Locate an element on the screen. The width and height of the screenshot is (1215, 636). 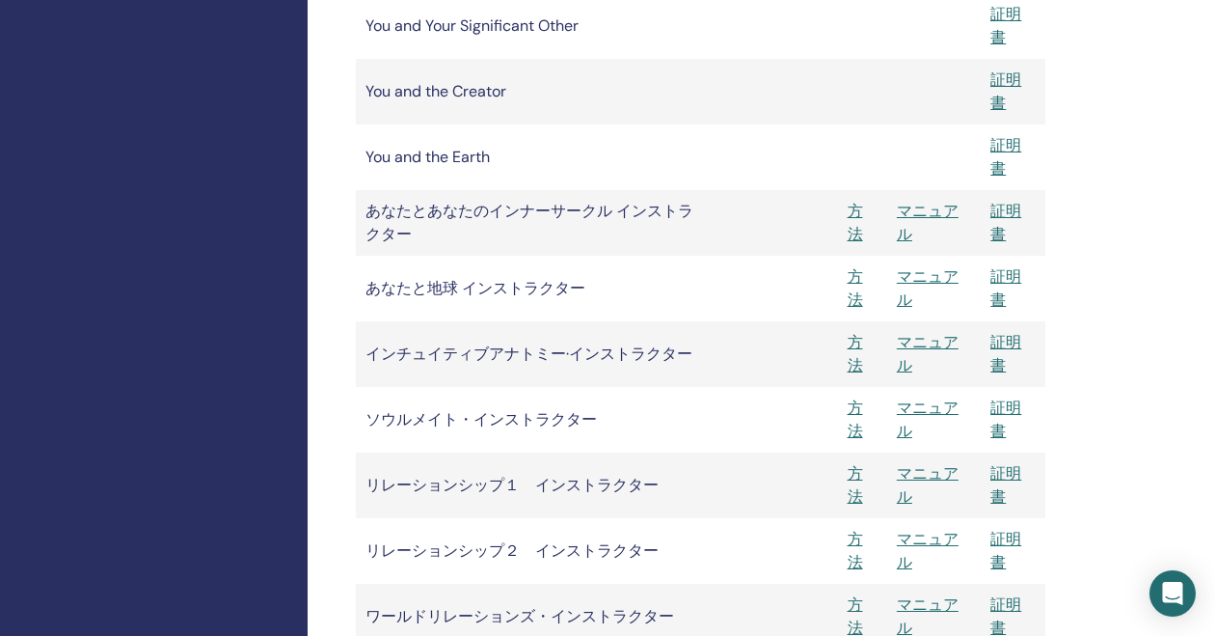
td: リレーションシップ２ インストラクター is located at coordinates (530, 551).